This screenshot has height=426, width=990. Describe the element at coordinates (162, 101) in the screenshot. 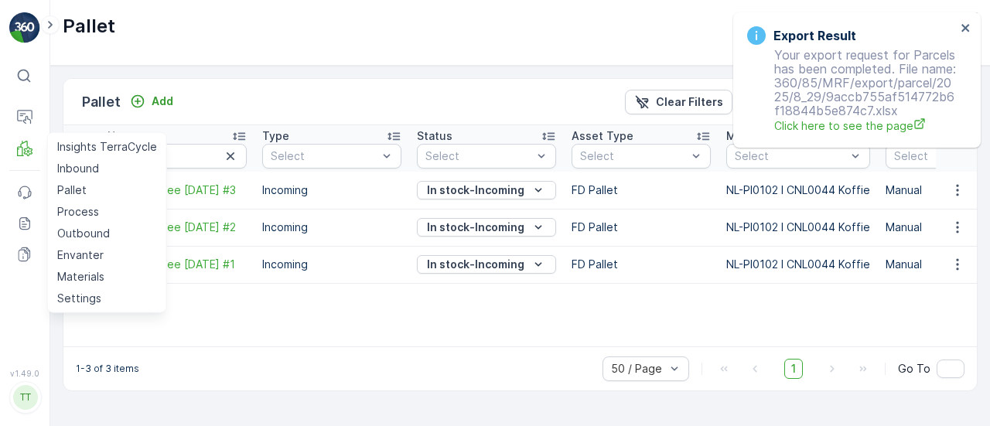

I see `p: Add` at that location.